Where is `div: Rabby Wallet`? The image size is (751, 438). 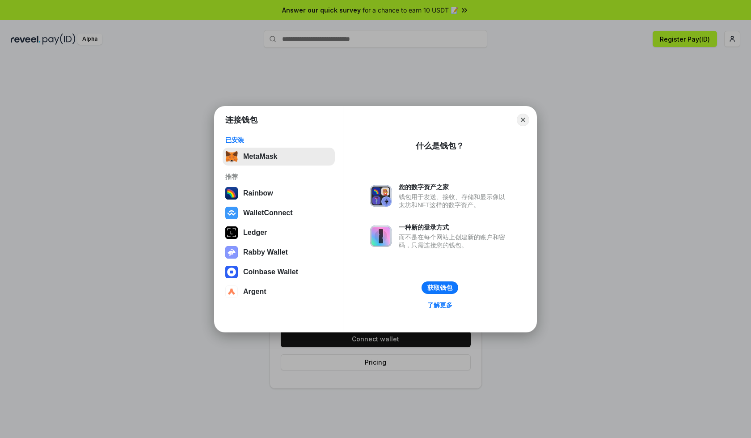 div: Rabby Wallet is located at coordinates (266, 252).